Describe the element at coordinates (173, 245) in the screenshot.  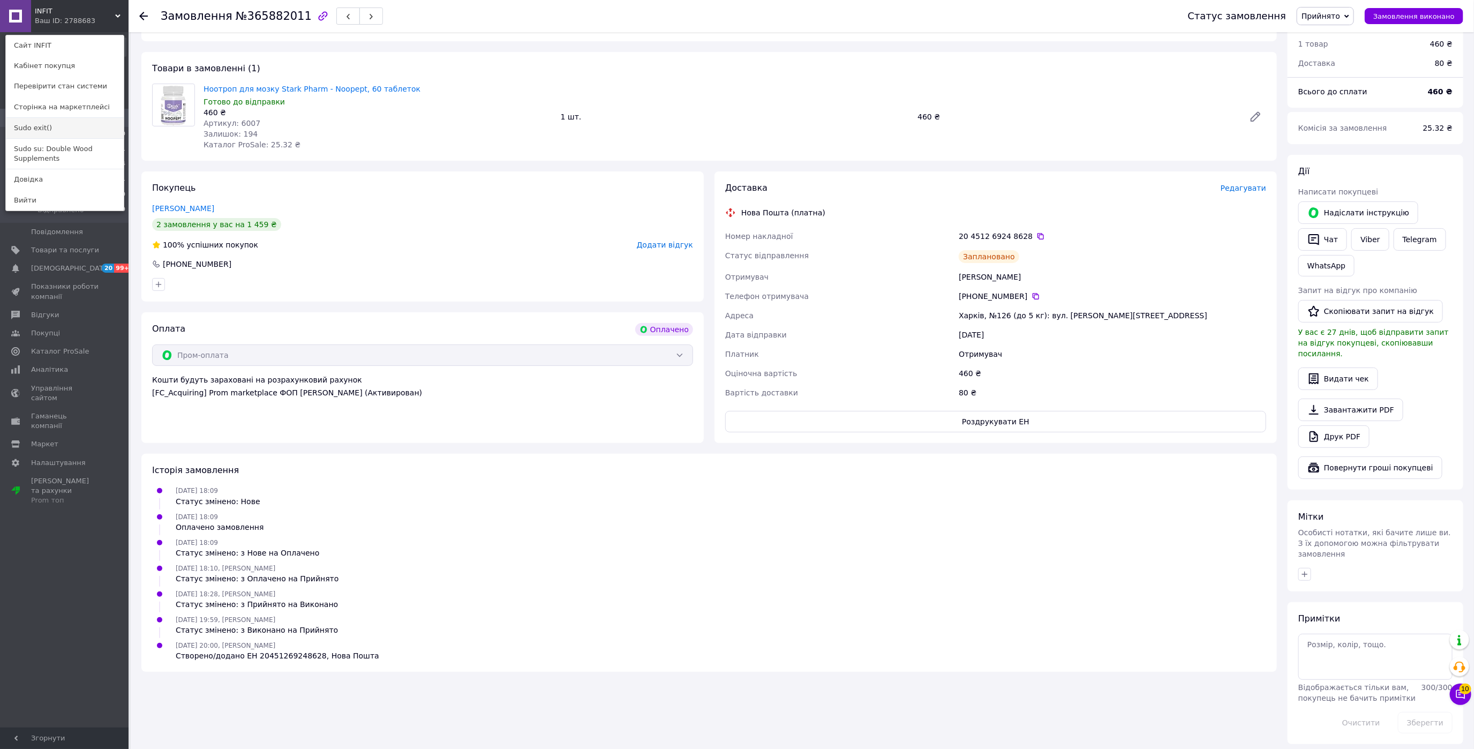
I see `span: 100%` at that location.